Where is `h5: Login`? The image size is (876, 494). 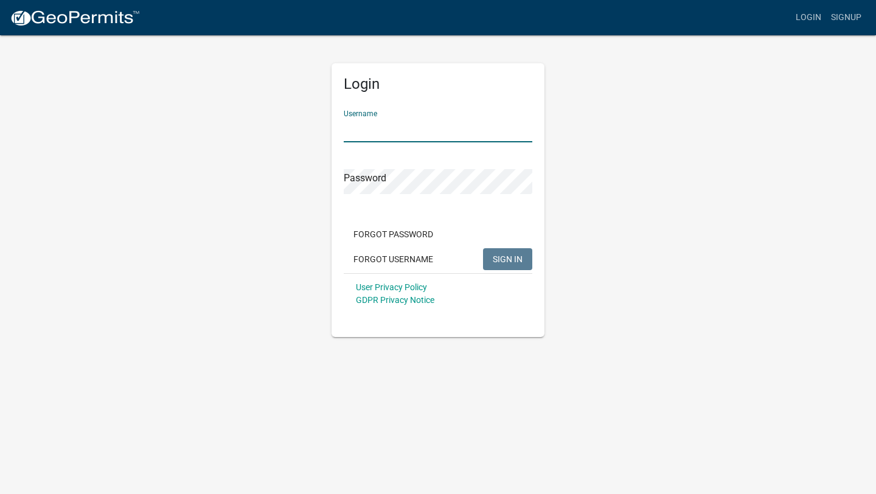 h5: Login is located at coordinates (438, 84).